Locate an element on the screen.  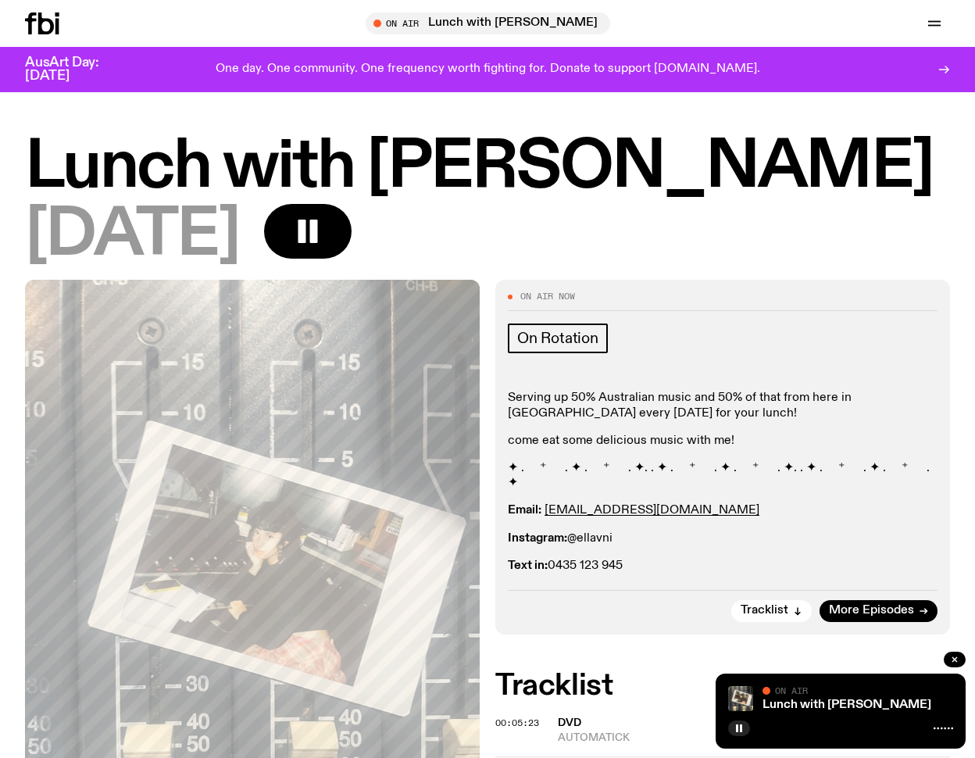
p: 0435 123 945 is located at coordinates (723, 566).